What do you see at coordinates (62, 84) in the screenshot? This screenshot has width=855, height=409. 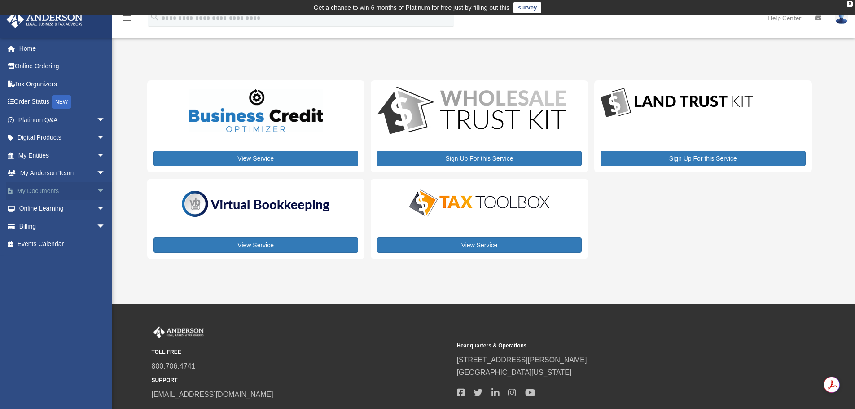 I see `a: Tax Organizers` at bounding box center [62, 84].